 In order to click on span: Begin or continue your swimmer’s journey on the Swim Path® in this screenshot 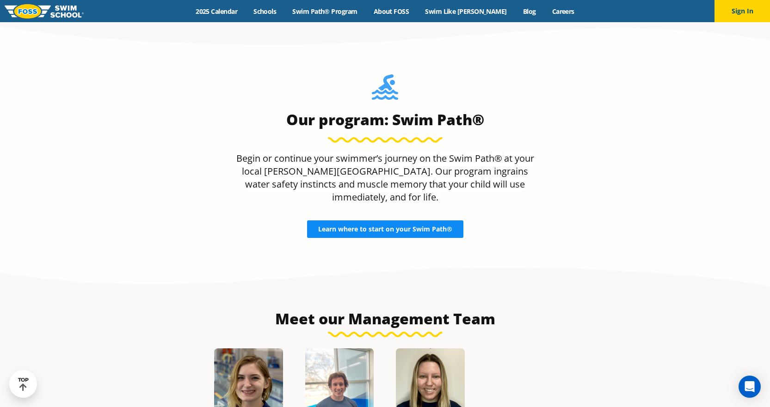, I will do `click(369, 158)`.